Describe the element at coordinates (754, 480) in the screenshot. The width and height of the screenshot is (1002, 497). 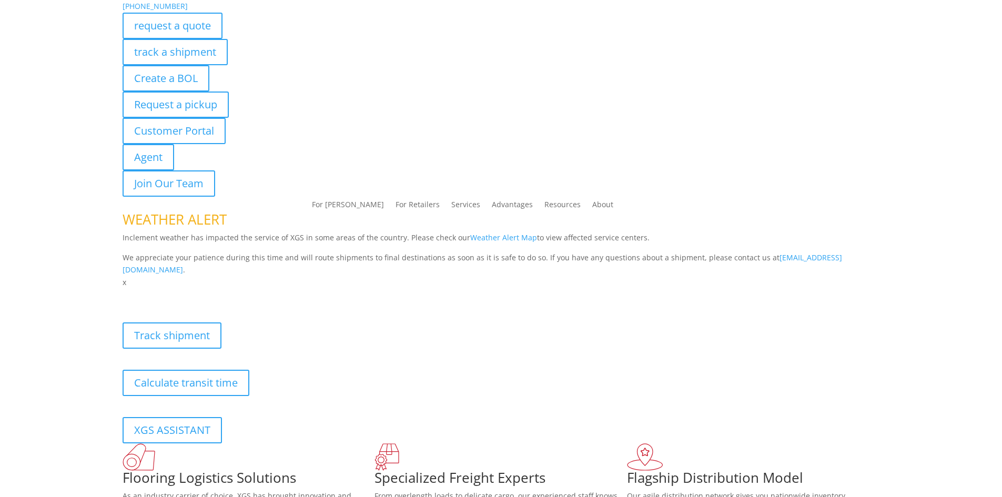
I see `h1: Flagship Distribution Model` at that location.